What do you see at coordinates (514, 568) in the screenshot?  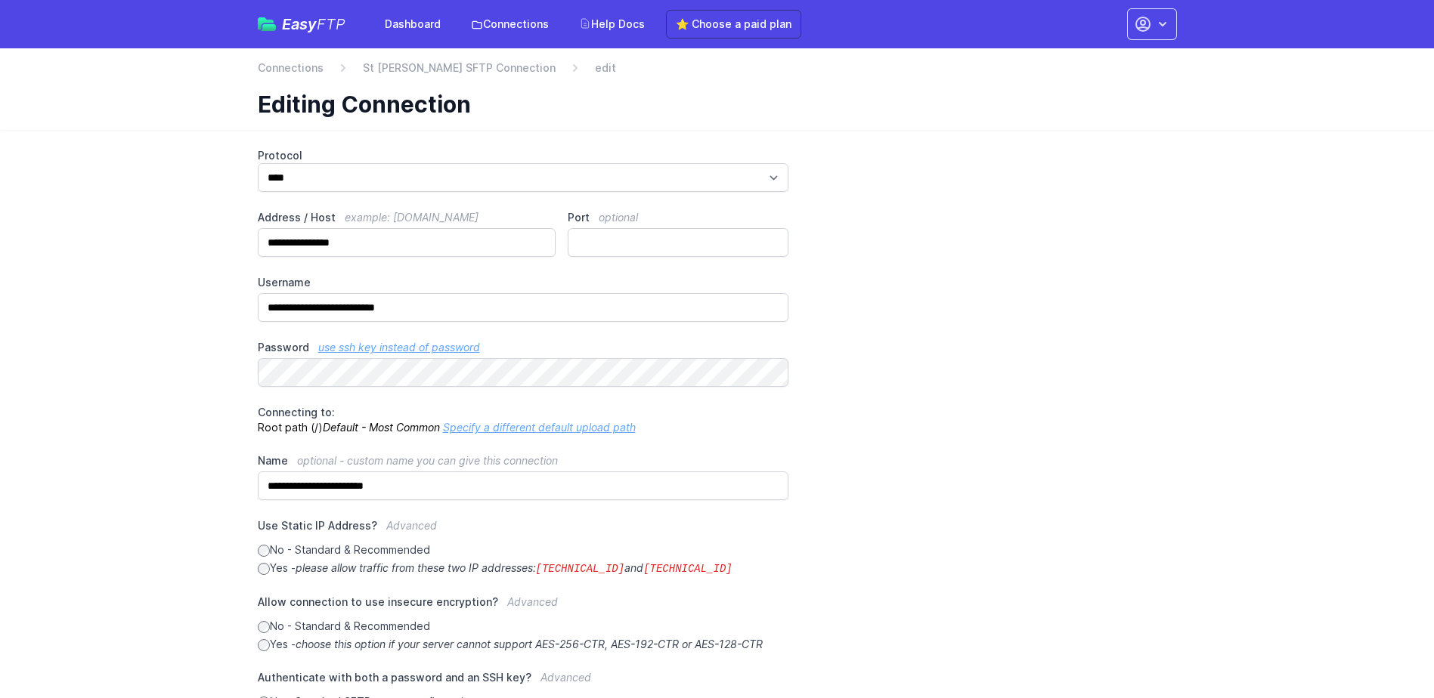 I see `i: please allow traffic from these two IP addresses: and` at bounding box center [514, 568].